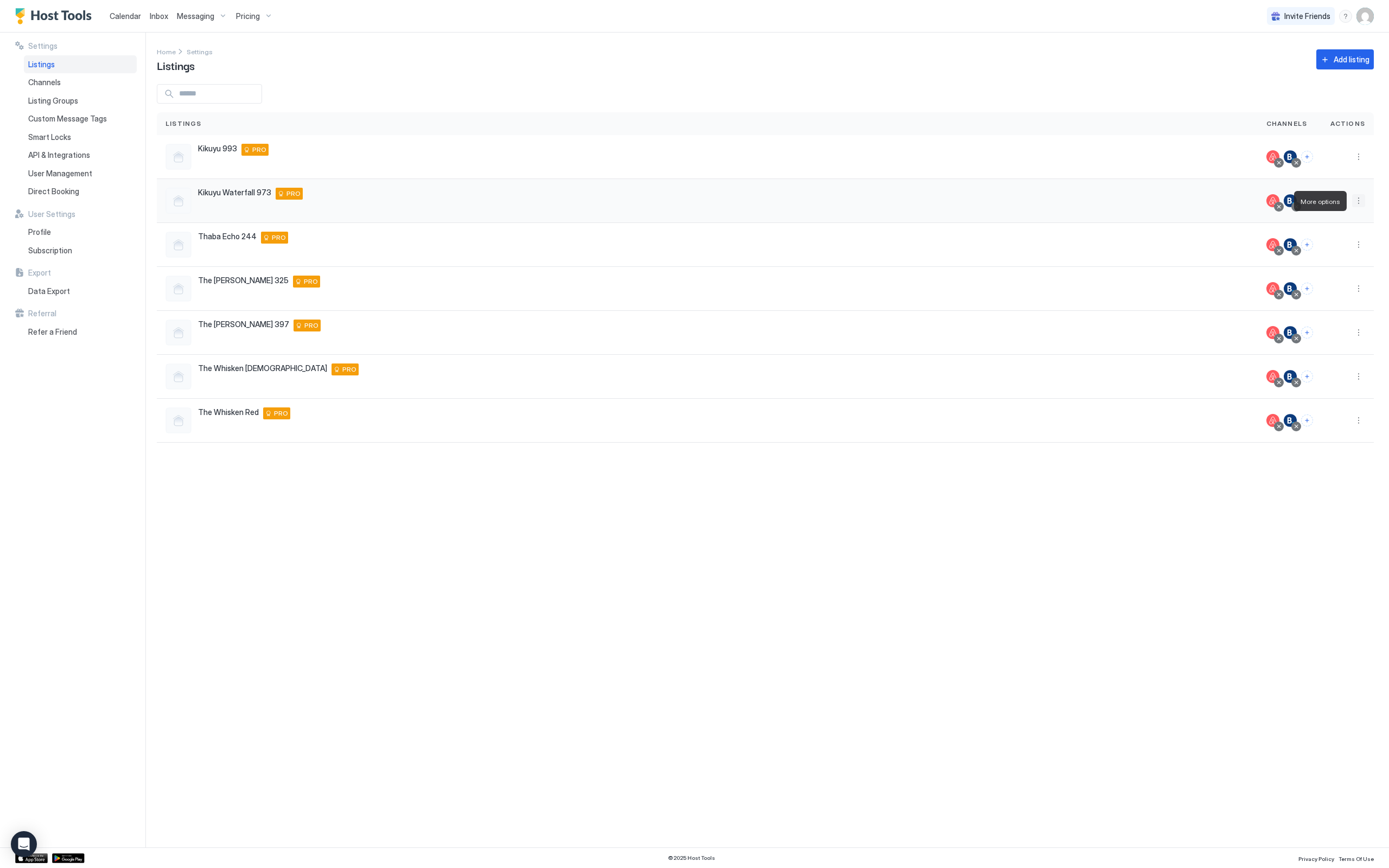 Image resolution: width=1389 pixels, height=868 pixels. What do you see at coordinates (125, 16) in the screenshot?
I see `a: Calendar` at bounding box center [125, 16].